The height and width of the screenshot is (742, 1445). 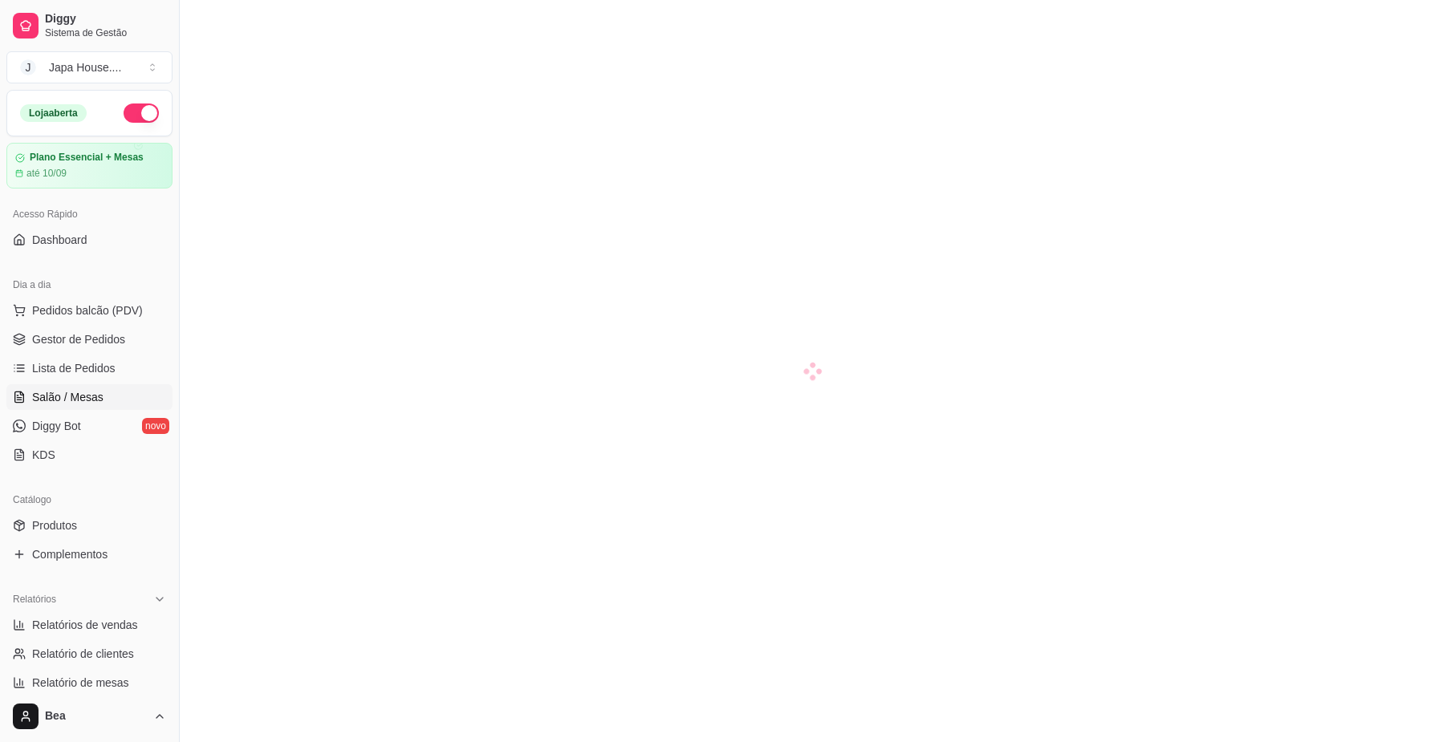 What do you see at coordinates (89, 554) in the screenshot?
I see `a: Complementos` at bounding box center [89, 554].